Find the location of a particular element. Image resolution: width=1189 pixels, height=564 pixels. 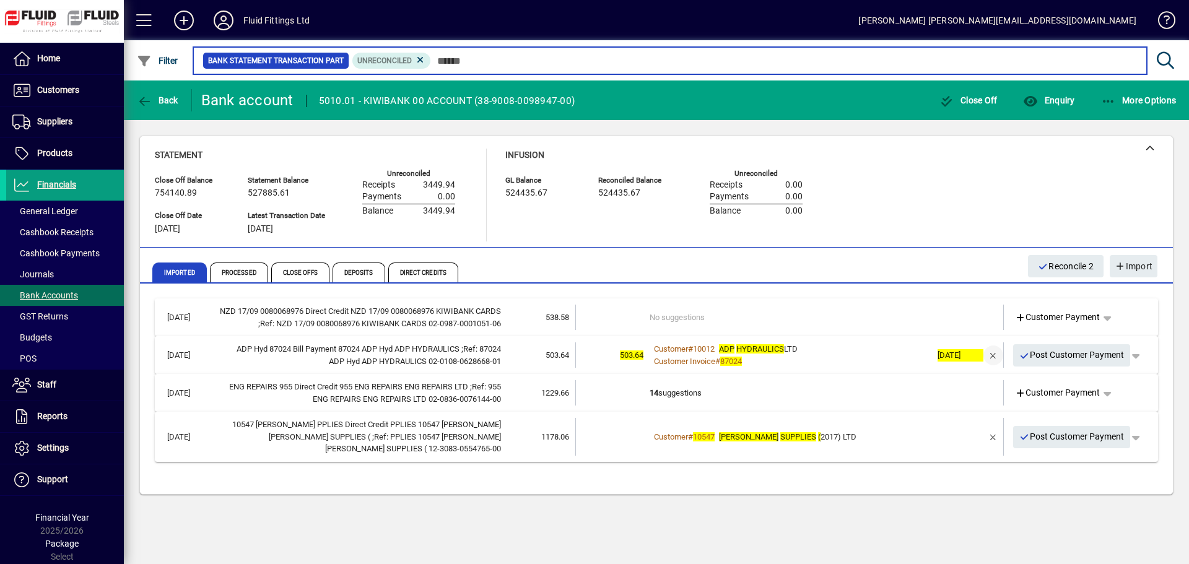

span: Reconciled Balance is located at coordinates (636, 180).